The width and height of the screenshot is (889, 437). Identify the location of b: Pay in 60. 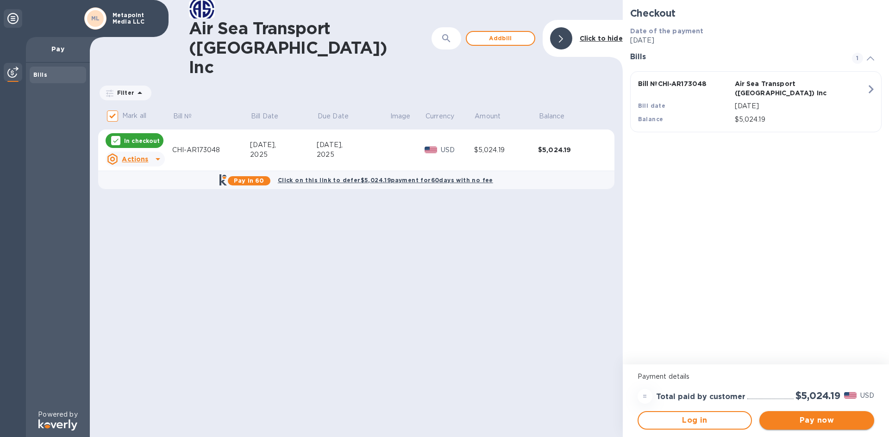
(249, 181).